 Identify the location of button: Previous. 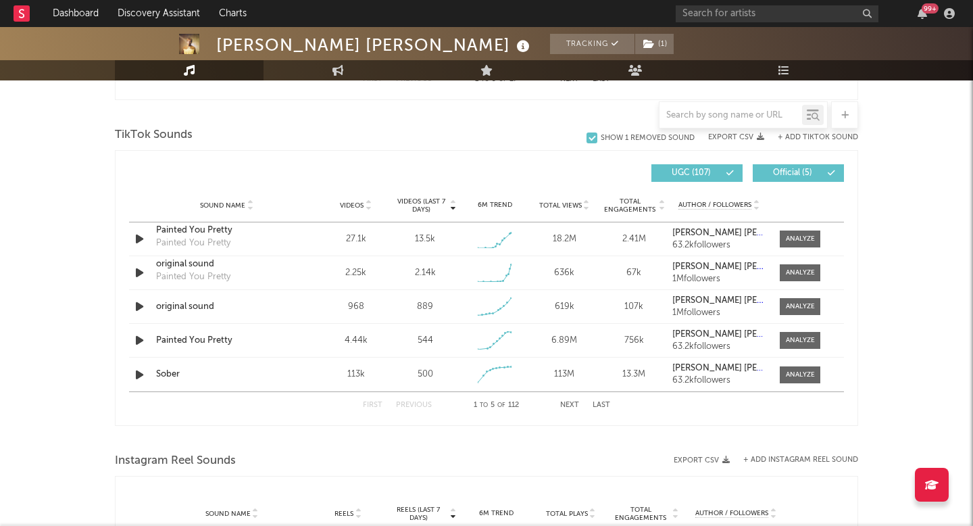
(413, 405).